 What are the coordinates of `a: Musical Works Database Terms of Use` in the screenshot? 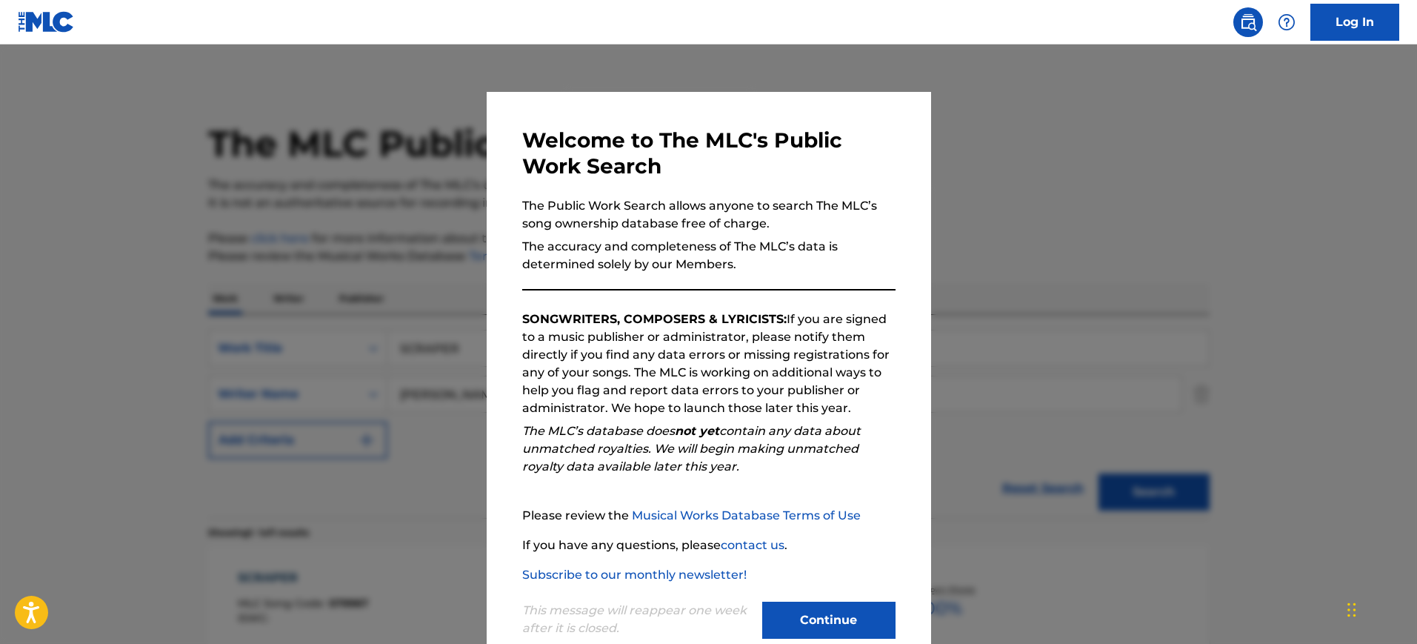 It's located at (746, 515).